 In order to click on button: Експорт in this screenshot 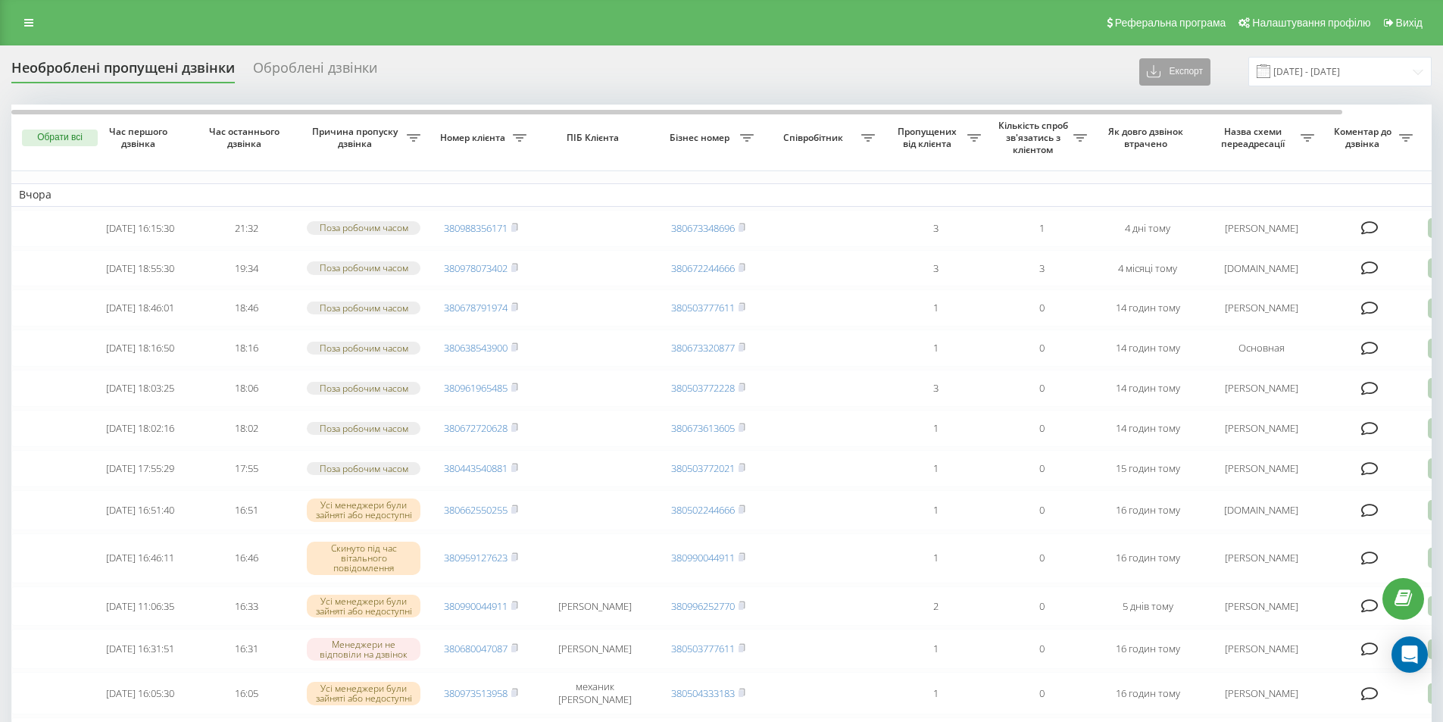, I will do `click(1175, 72)`.